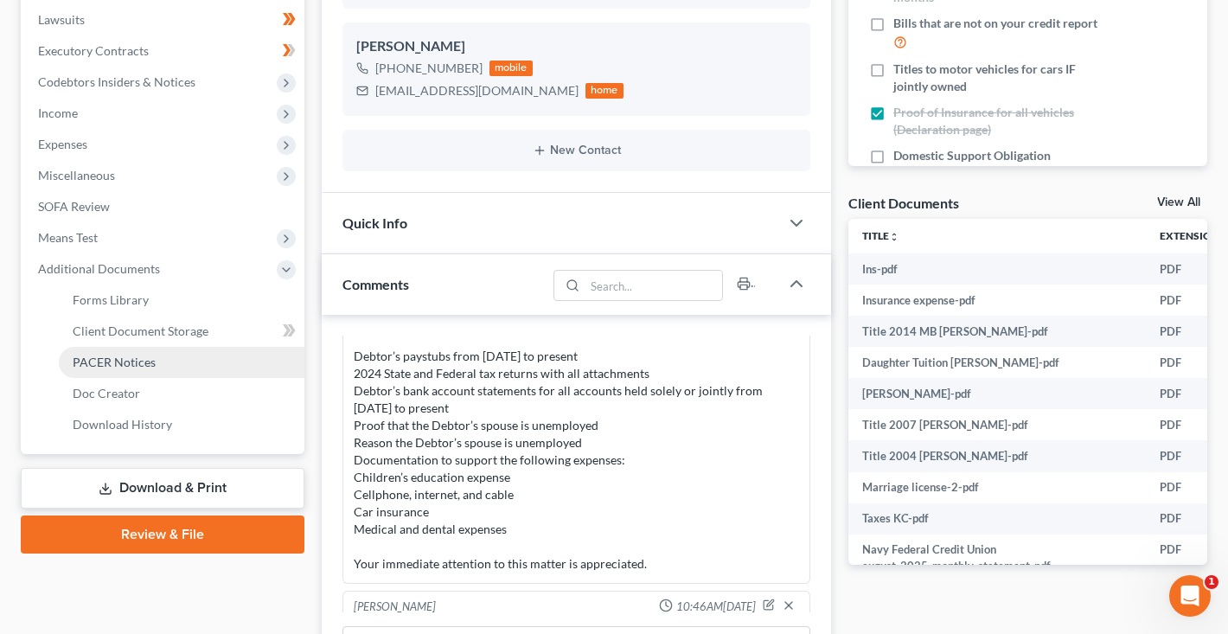  What do you see at coordinates (997, 488) in the screenshot?
I see `td: Marriage license-2-pdf` at bounding box center [997, 488].